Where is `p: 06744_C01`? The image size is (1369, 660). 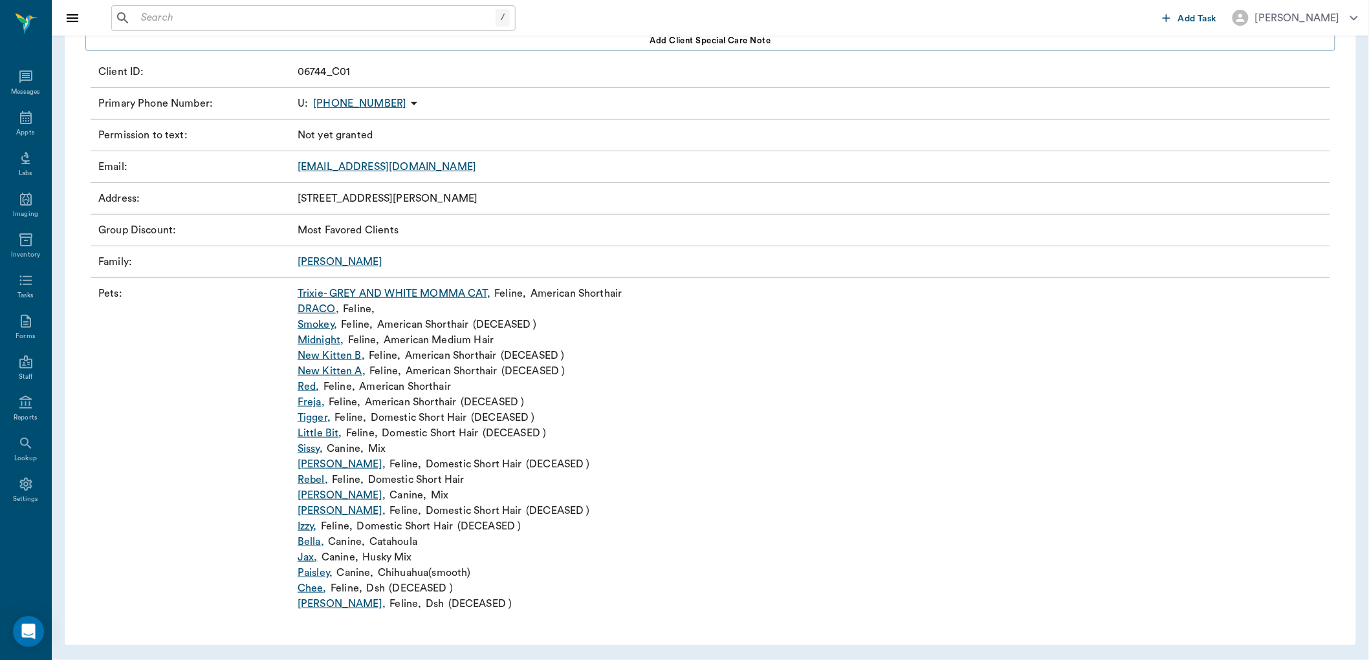 p: 06744_C01 is located at coordinates (323, 72).